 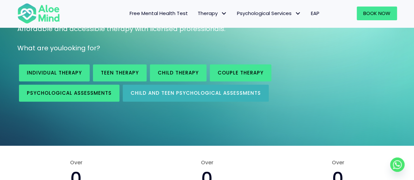 I want to click on a: EAP, so click(x=315, y=13).